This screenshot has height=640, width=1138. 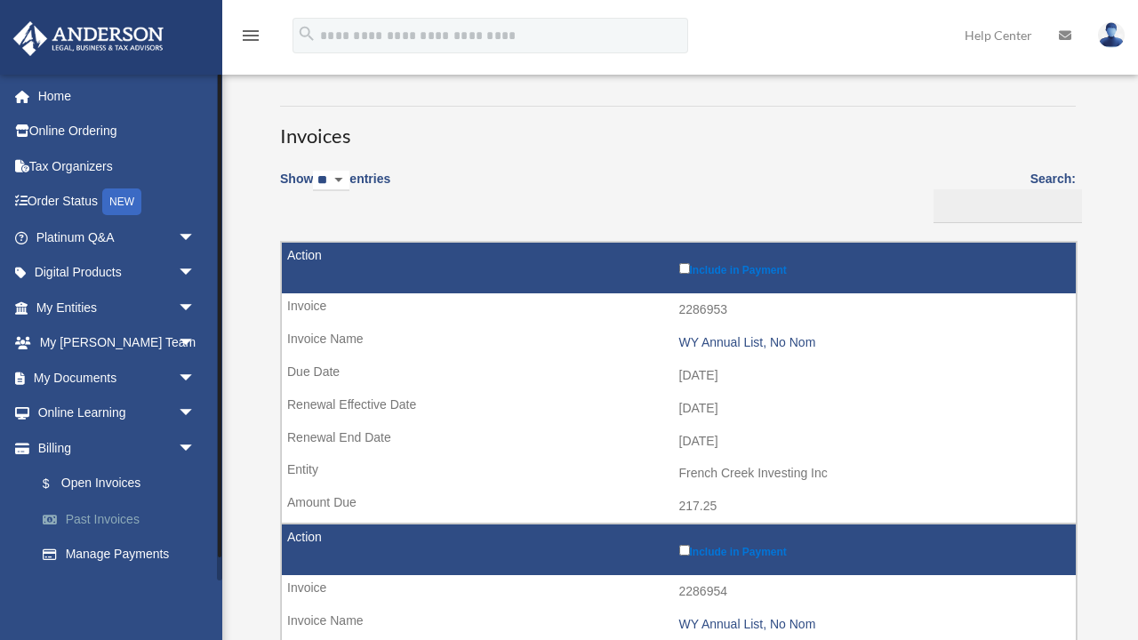 I want to click on i: menu, so click(x=251, y=36).